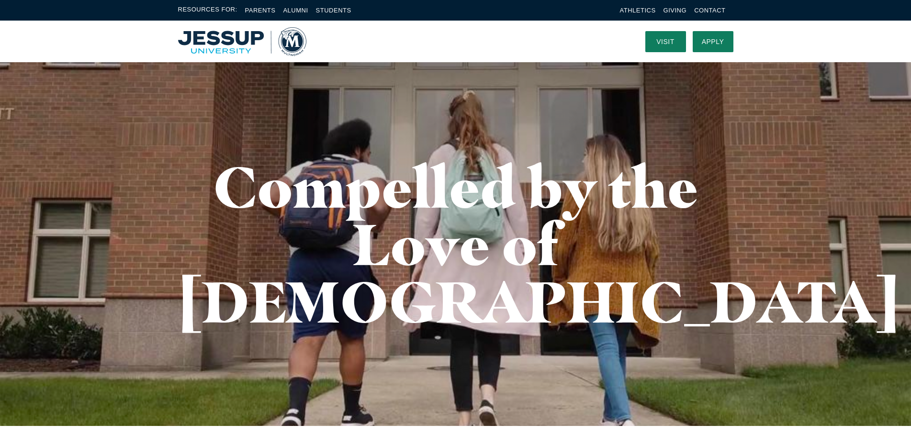 The image size is (911, 436). What do you see at coordinates (334, 10) in the screenshot?
I see `a: Students` at bounding box center [334, 10].